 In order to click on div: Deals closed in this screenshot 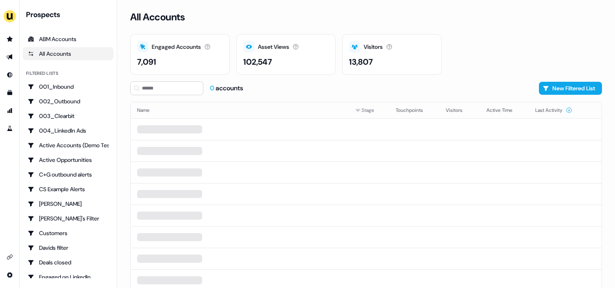, I will do `click(68, 262)`.